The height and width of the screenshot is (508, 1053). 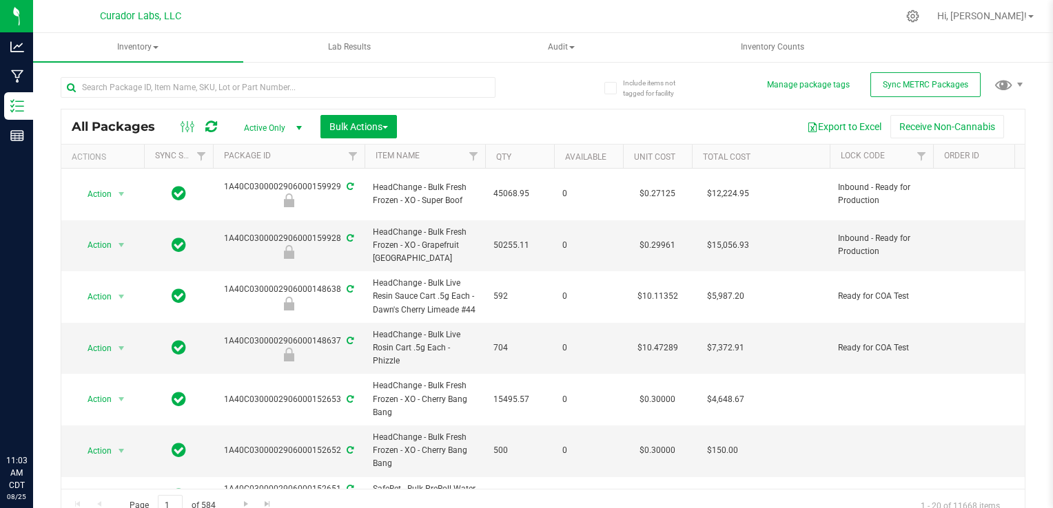 I want to click on inline-svg: Analytics, so click(x=17, y=47).